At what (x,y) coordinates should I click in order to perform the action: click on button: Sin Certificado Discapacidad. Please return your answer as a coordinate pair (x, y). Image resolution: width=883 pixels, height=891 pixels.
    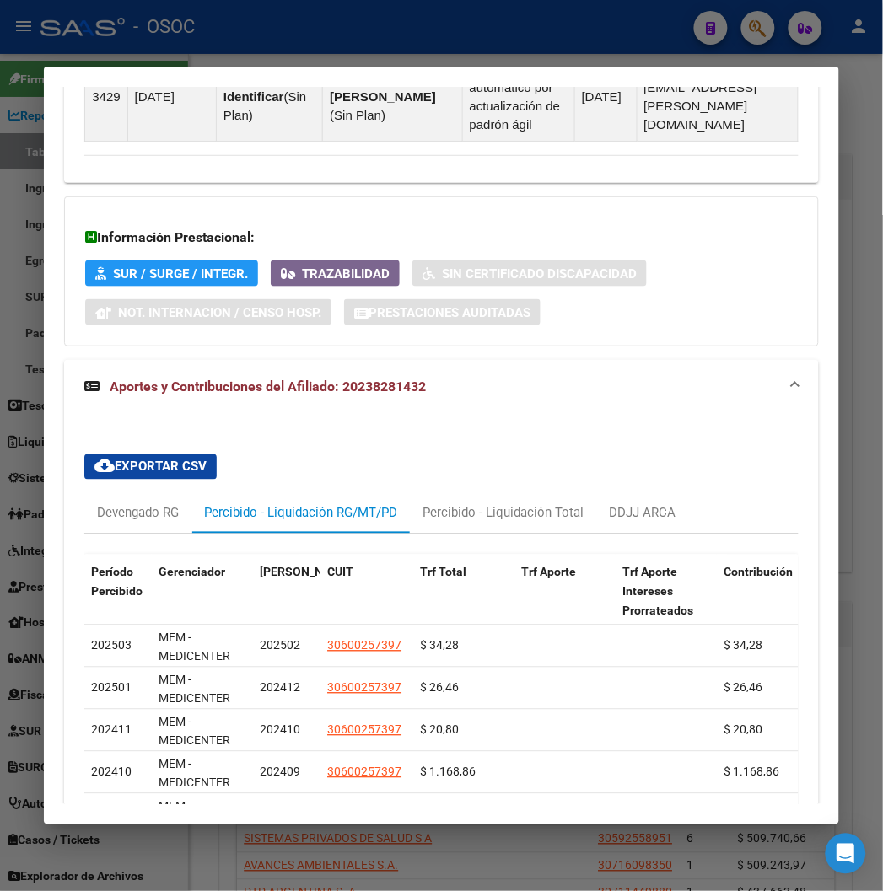
    Looking at the image, I should click on (529, 273).